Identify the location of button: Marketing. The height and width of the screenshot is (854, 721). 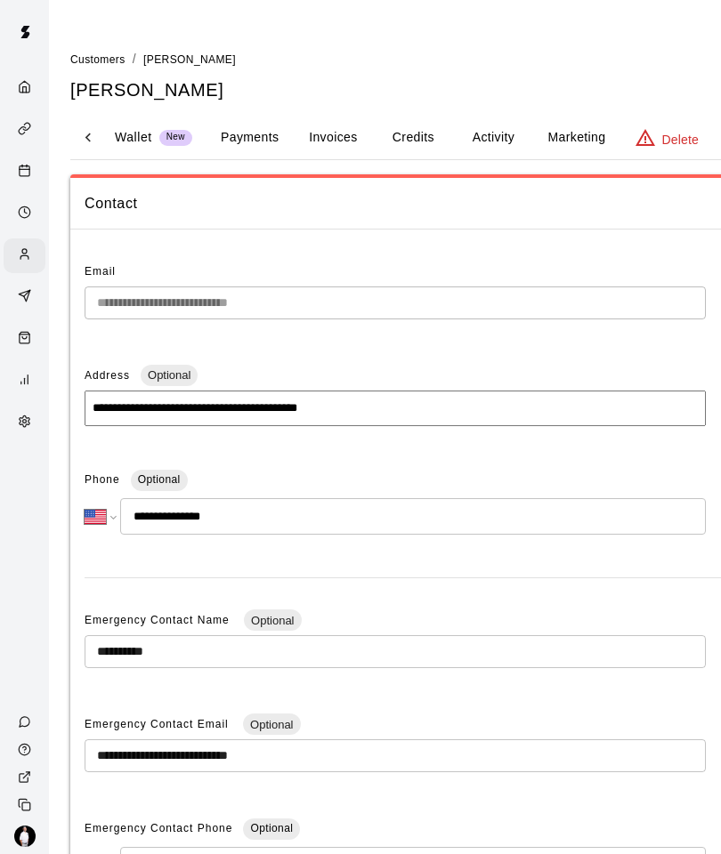
(576, 138).